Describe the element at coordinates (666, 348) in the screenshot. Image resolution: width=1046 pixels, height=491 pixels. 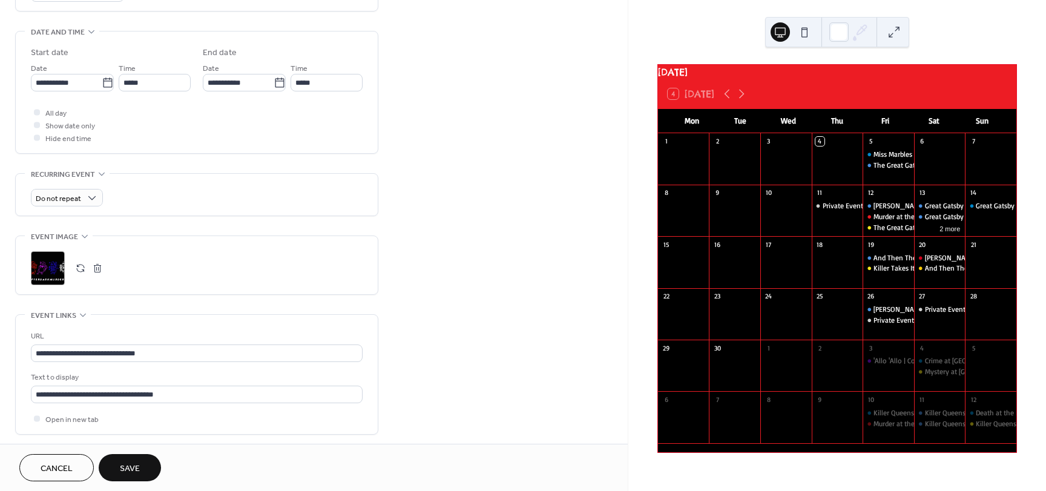
I see `div: 29` at that location.